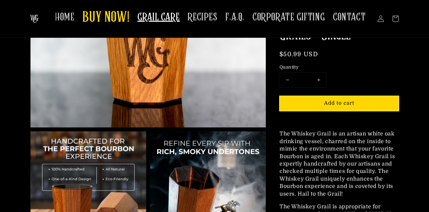 The height and width of the screenshot is (212, 429). What do you see at coordinates (288, 17) in the screenshot?
I see `a: CORPORATE GIFTING` at bounding box center [288, 17].